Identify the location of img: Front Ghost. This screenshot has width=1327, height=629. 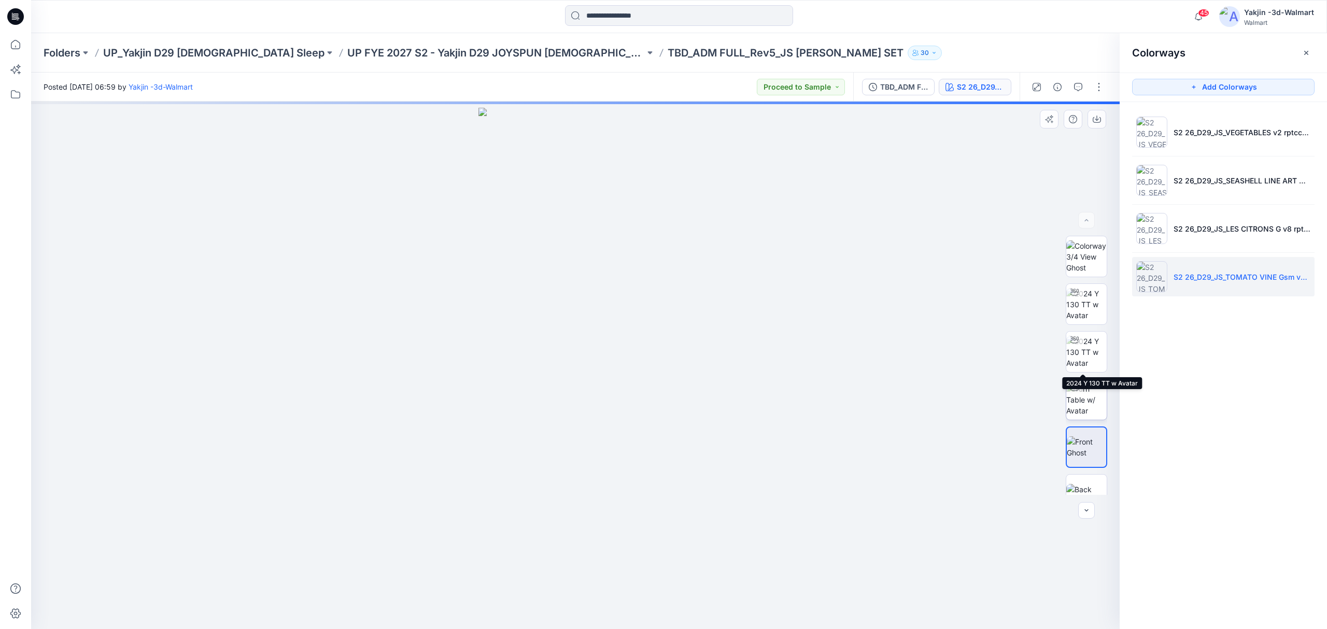
(1086, 447).